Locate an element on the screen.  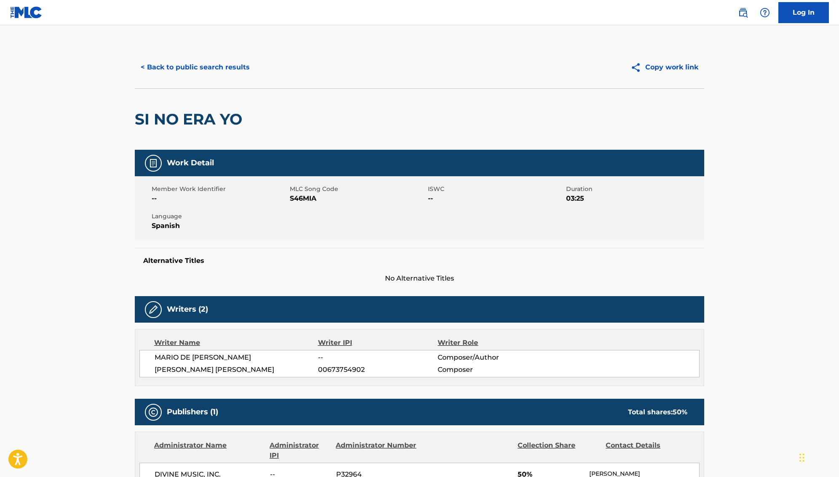
img: search is located at coordinates (743, 13).